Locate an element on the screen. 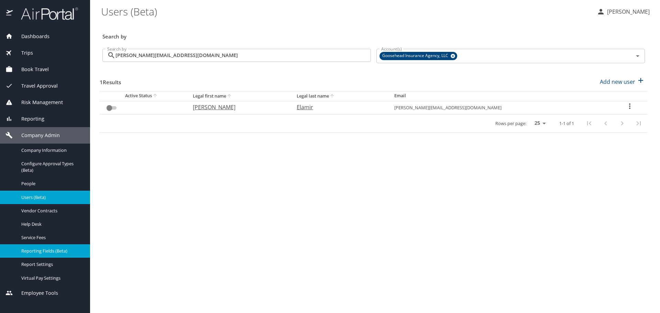  th: Email is located at coordinates (500, 96).